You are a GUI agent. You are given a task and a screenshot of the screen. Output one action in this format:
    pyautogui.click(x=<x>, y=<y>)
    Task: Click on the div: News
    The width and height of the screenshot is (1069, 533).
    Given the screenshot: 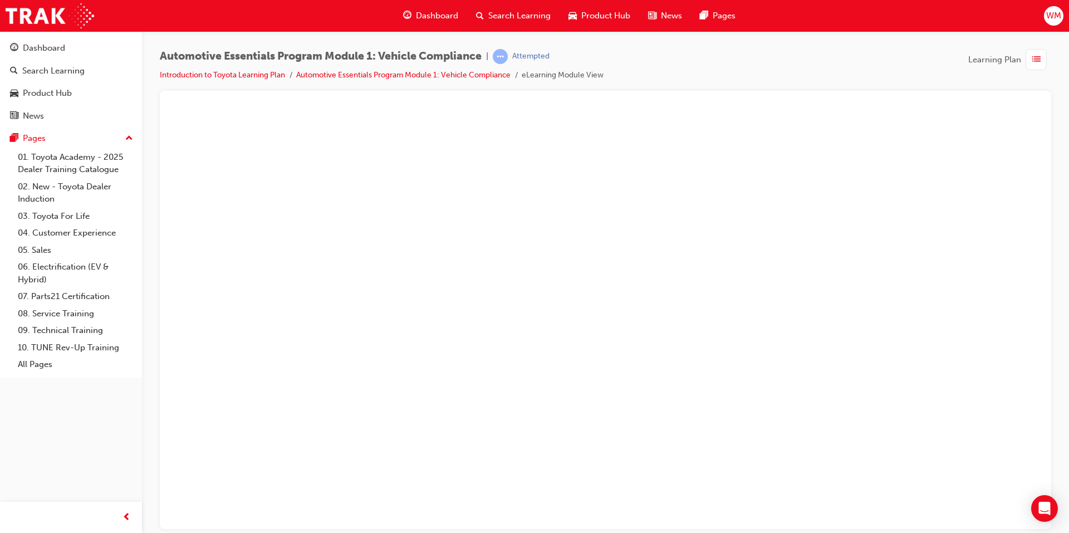 What is the action you would take?
    pyautogui.click(x=33, y=116)
    